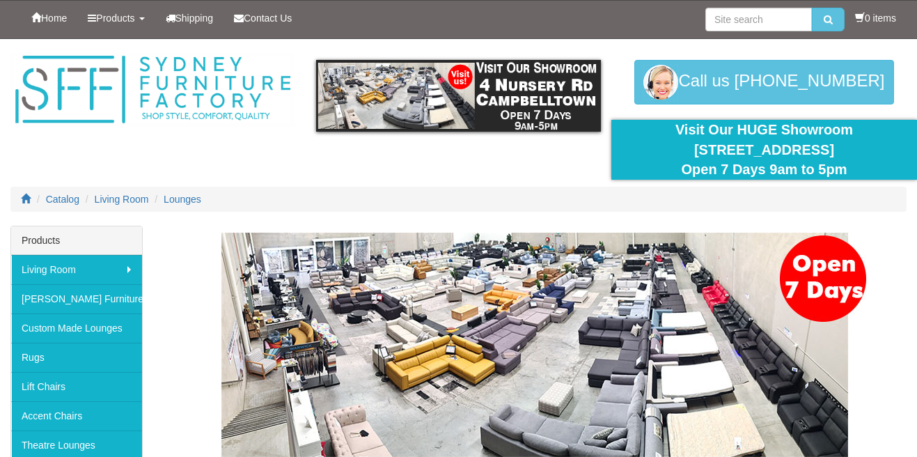 The height and width of the screenshot is (457, 917). What do you see at coordinates (77, 387) in the screenshot?
I see `a: Lift Chairs` at bounding box center [77, 387].